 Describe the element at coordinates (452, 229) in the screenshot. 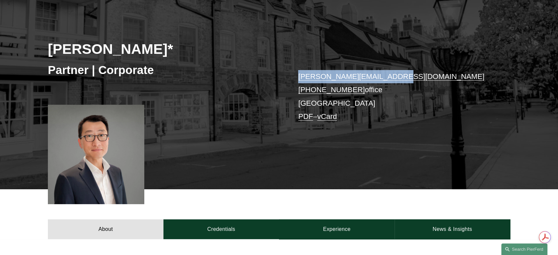

I see `a: News & Insights` at that location.